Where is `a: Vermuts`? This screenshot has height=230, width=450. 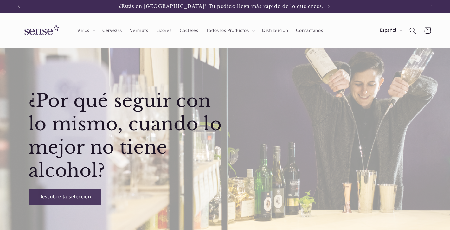
a: Vermuts is located at coordinates (139, 30).